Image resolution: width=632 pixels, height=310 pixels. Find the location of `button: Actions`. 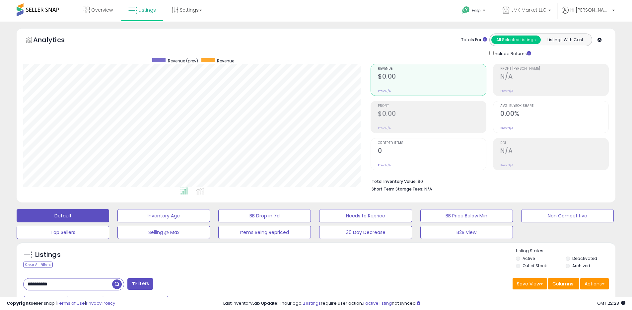

button: Actions is located at coordinates (595, 284).